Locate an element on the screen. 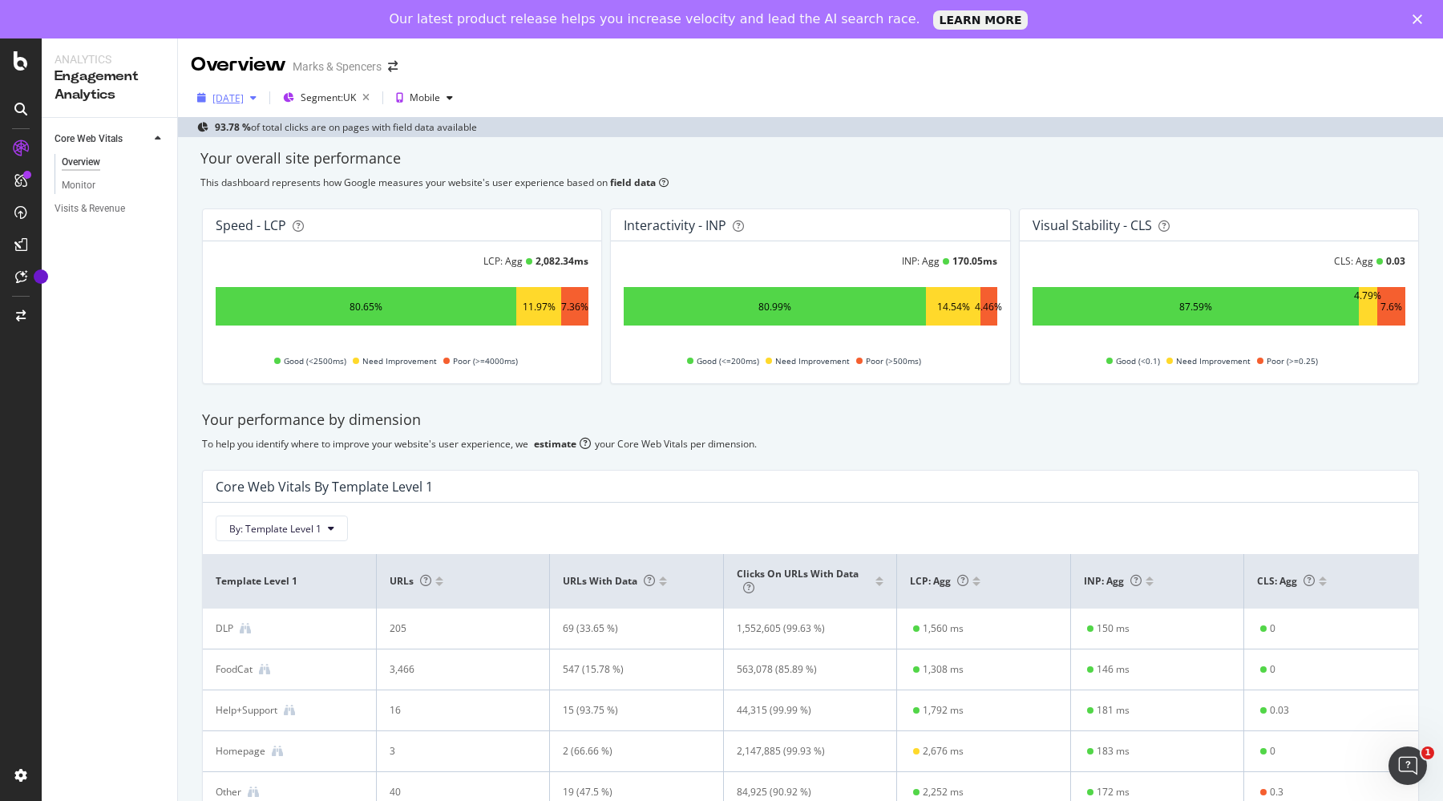 The image size is (1443, 801). a: Overview is located at coordinates (114, 162).